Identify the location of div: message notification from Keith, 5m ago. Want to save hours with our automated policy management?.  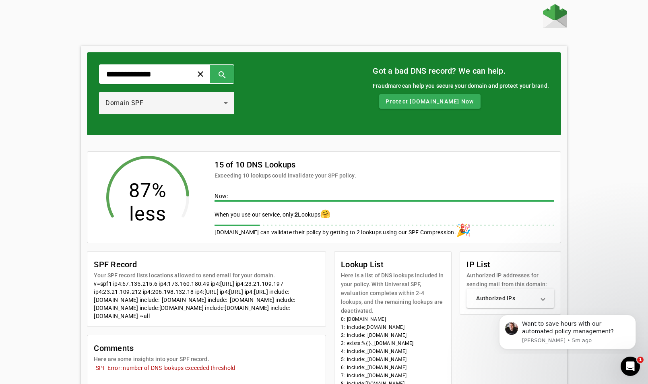
(81, 24).